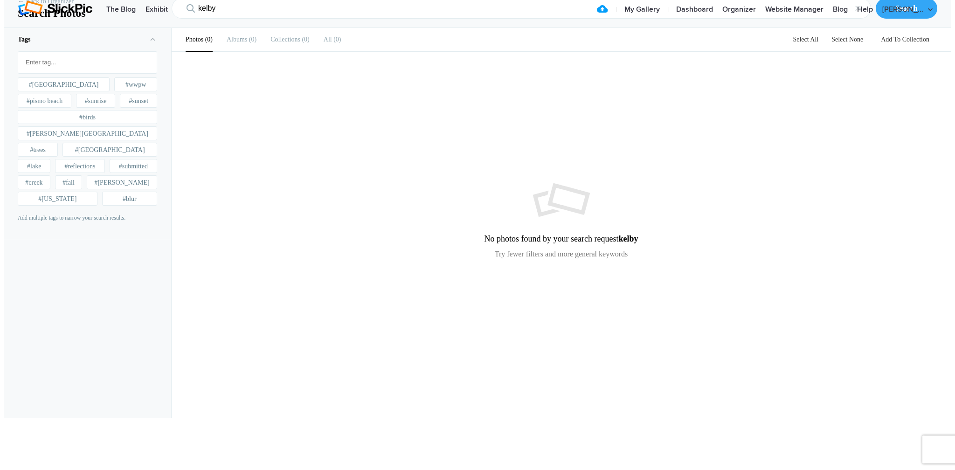 The width and height of the screenshot is (955, 470). Describe the element at coordinates (848, 39) in the screenshot. I see `a: Select None` at that location.